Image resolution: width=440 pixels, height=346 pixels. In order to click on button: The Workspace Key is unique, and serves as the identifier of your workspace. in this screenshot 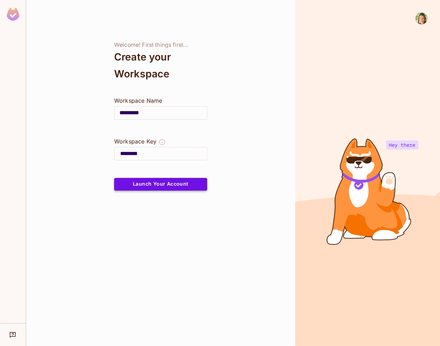, I will do `click(162, 142)`.